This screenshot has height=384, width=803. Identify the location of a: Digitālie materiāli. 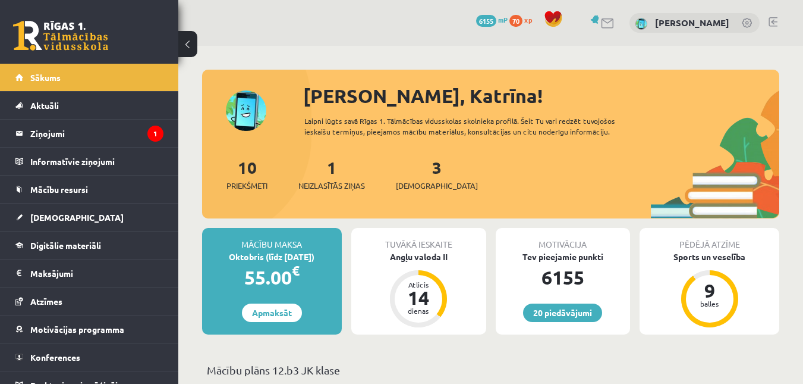
(89, 245).